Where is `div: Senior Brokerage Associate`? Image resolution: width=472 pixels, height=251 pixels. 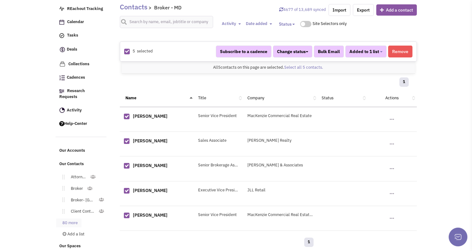
div: Senior Brokerage Associate is located at coordinates (218, 165).